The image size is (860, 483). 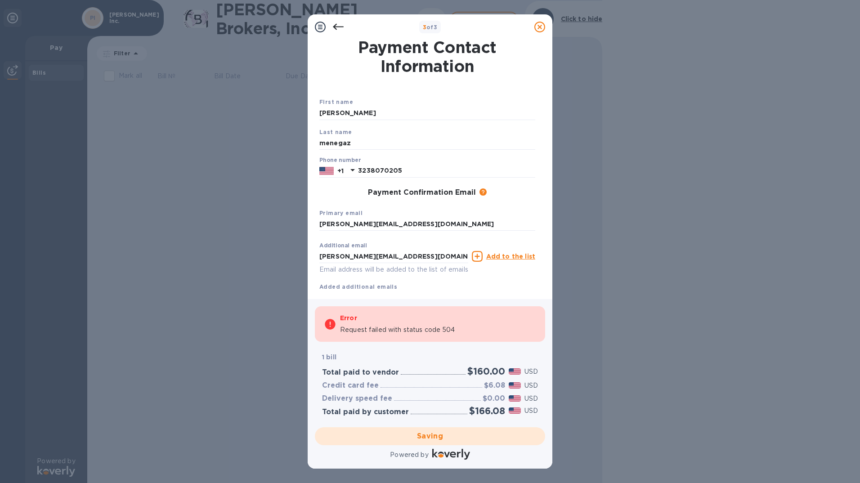 I want to click on img: Logo, so click(x=451, y=454).